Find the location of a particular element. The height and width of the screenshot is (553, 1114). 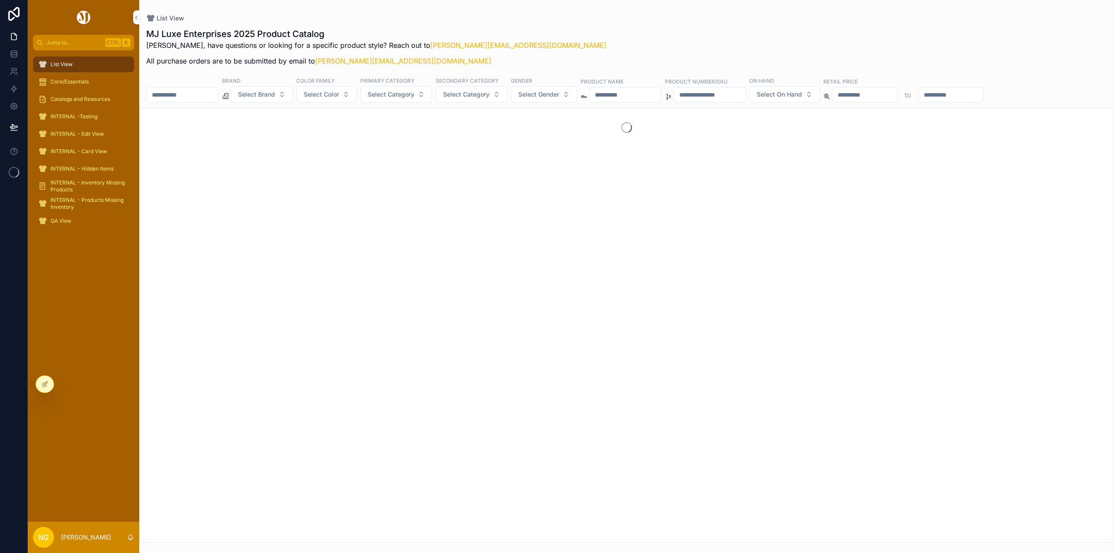

a: INTERNAL - Products Missing Inventory is located at coordinates (84, 204).